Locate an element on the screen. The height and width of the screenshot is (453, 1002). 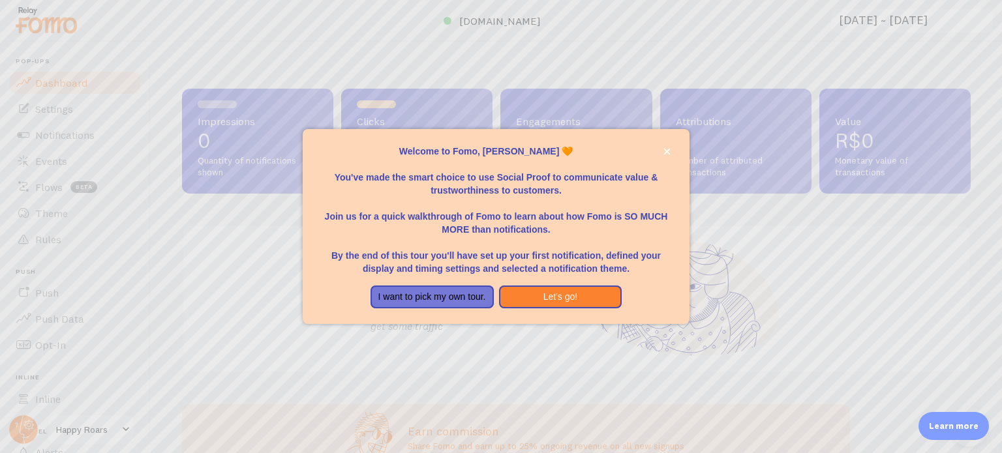
button: Let's go! is located at coordinates (560, 297).